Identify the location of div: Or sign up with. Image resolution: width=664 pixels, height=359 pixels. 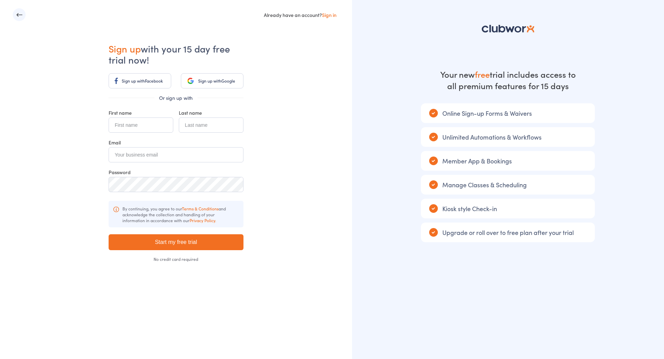
(176, 98).